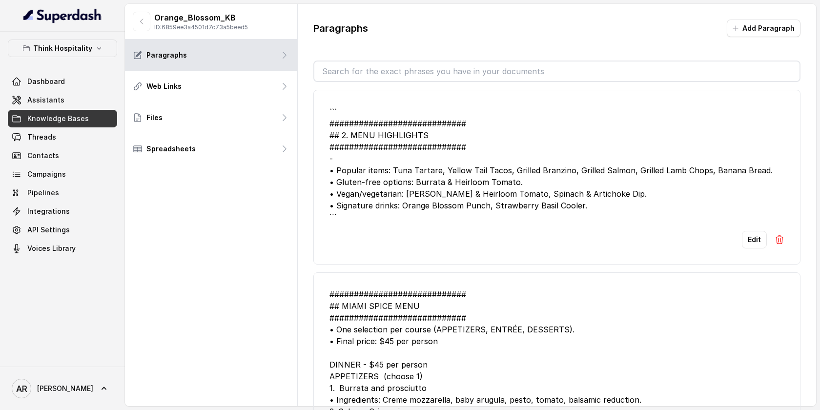 This screenshot has height=410, width=820. What do you see at coordinates (62, 248) in the screenshot?
I see `a: Voices Library` at bounding box center [62, 248].